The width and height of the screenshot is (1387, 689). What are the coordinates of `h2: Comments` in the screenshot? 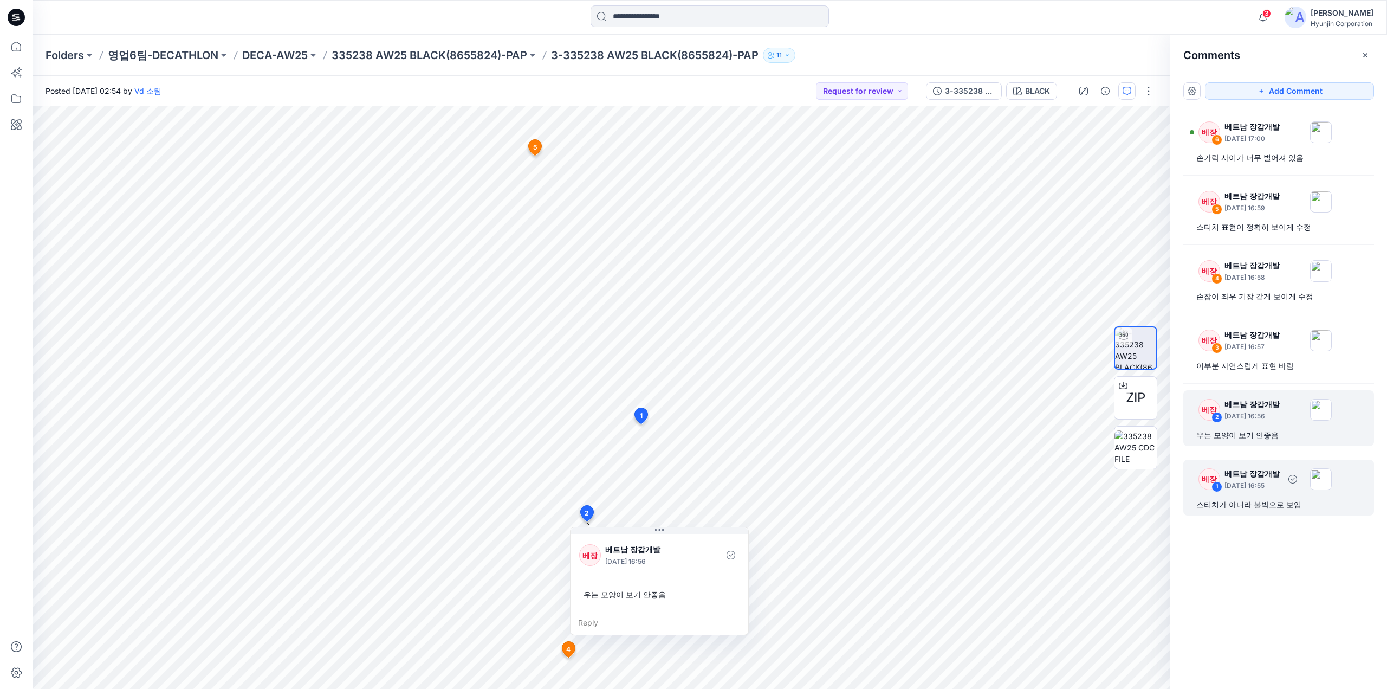 It's located at (1212, 55).